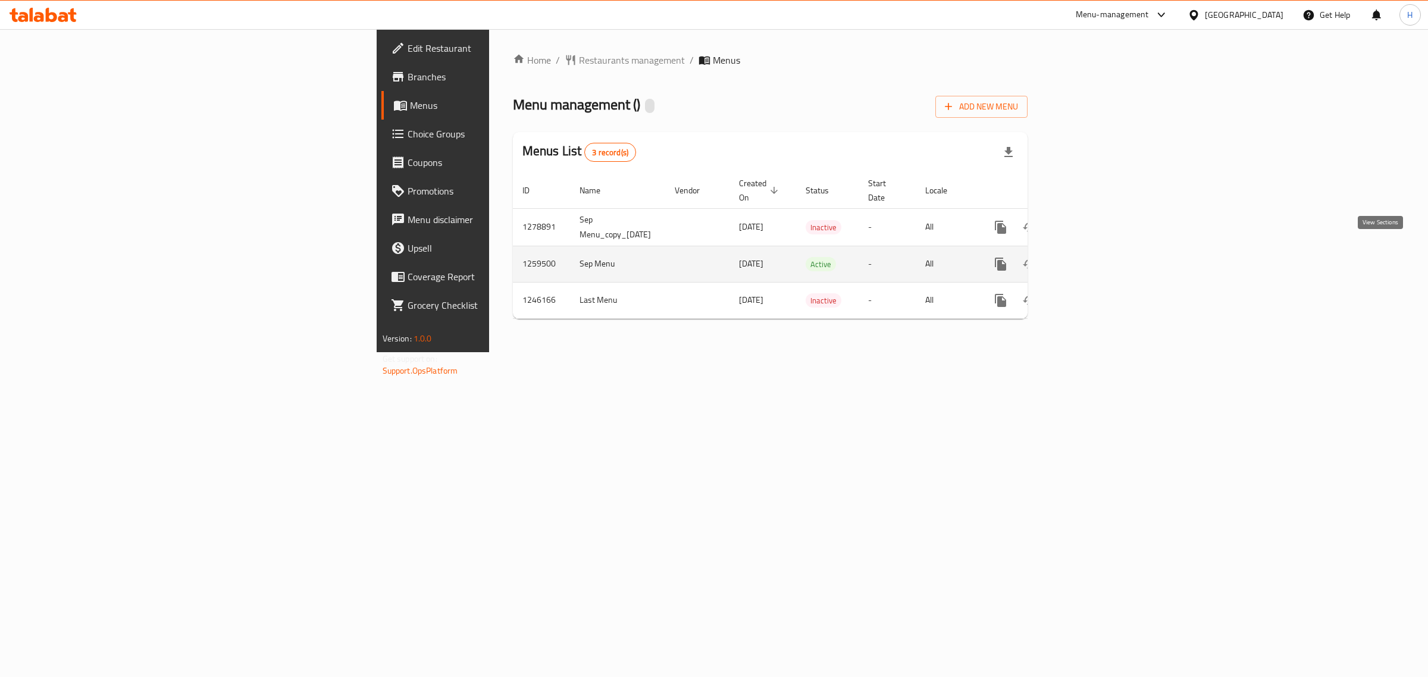 The height and width of the screenshot is (677, 1428). What do you see at coordinates (632, 60) in the screenshot?
I see `span: Restaurants management` at bounding box center [632, 60].